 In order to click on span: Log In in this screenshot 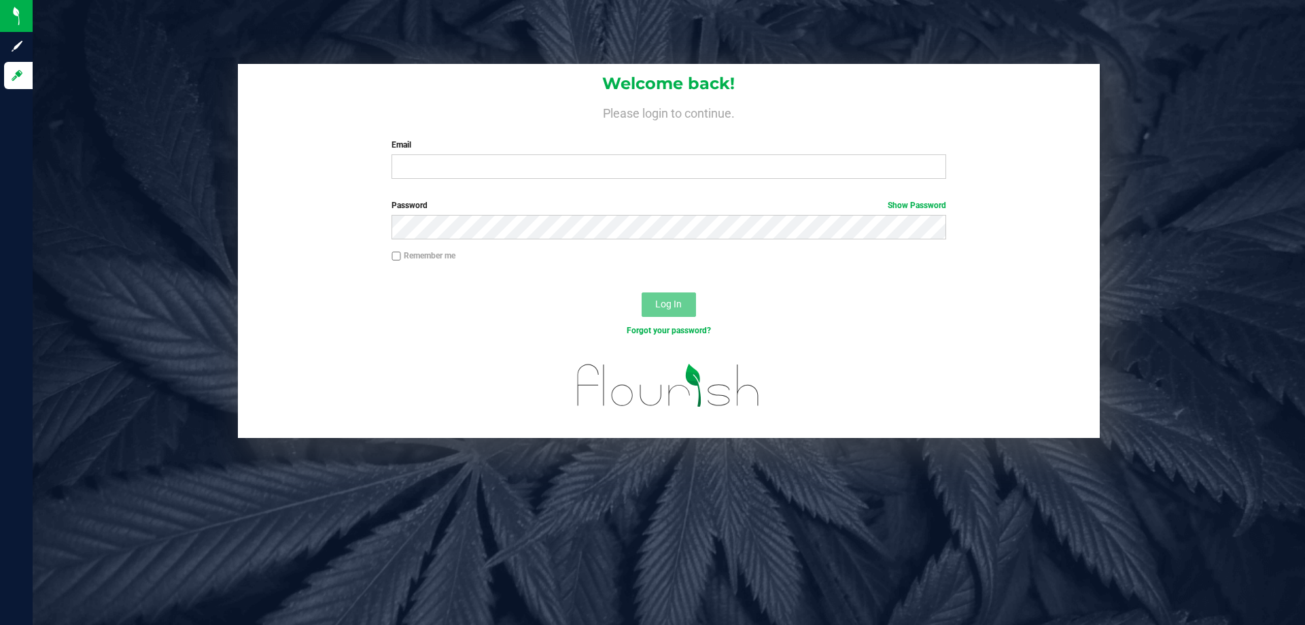, I will do `click(668, 304)`.